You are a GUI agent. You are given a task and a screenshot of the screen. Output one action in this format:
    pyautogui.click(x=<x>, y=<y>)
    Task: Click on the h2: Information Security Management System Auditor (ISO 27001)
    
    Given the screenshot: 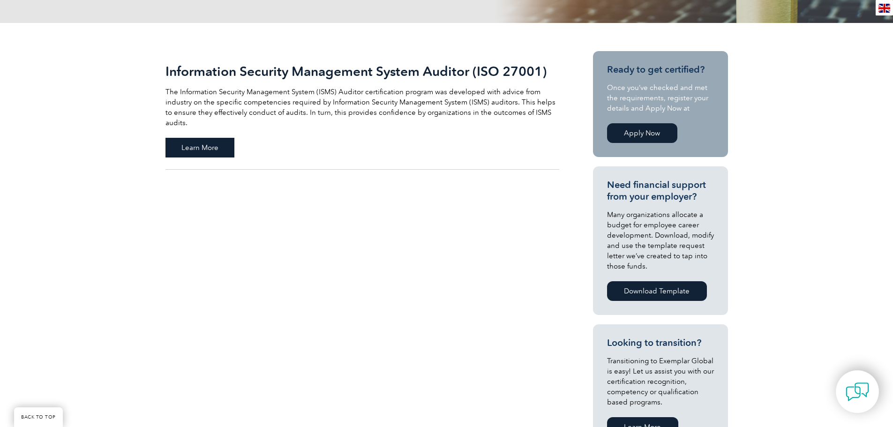 What is the action you would take?
    pyautogui.click(x=362, y=71)
    